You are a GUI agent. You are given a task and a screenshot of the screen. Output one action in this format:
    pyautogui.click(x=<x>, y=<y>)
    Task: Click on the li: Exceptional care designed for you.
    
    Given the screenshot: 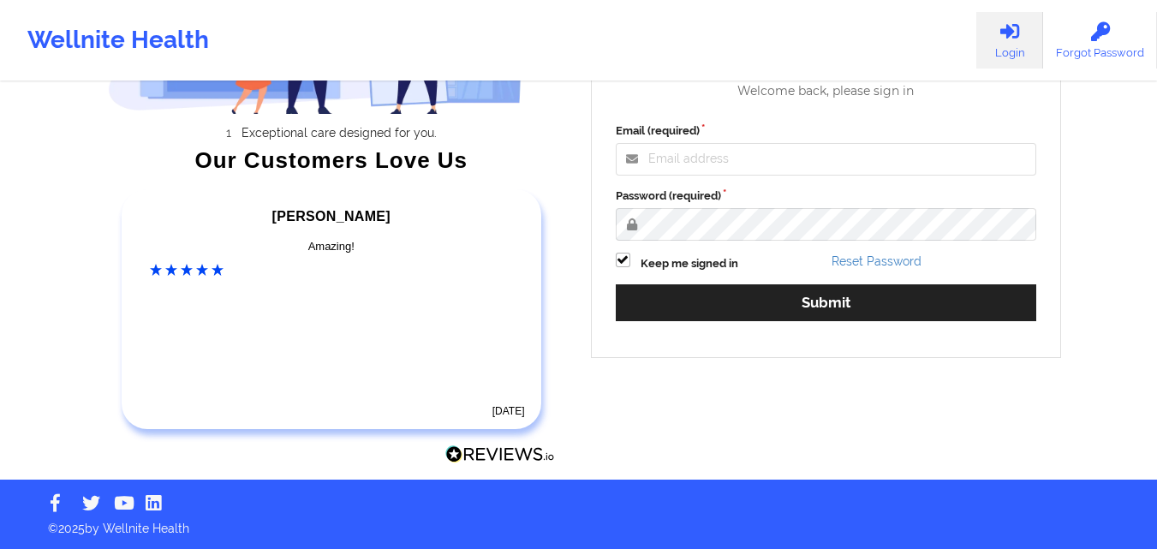 What is the action you would take?
    pyautogui.click(x=339, y=133)
    